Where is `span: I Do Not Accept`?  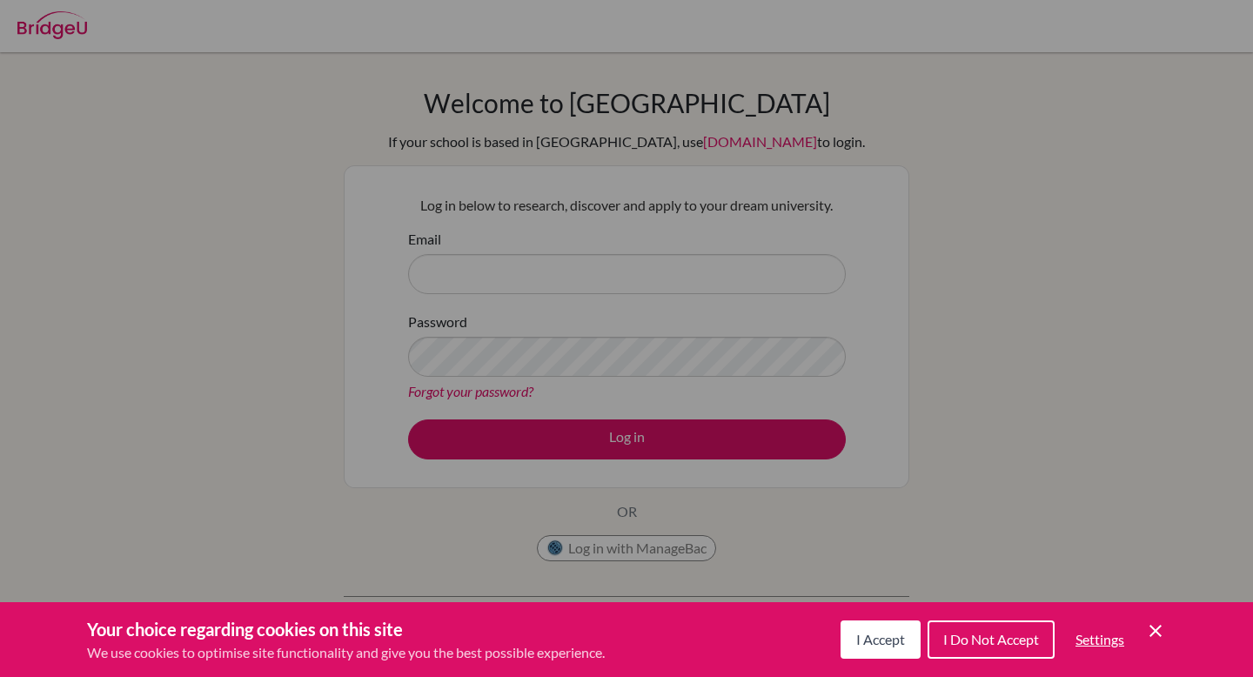 span: I Do Not Accept is located at coordinates (991, 639).